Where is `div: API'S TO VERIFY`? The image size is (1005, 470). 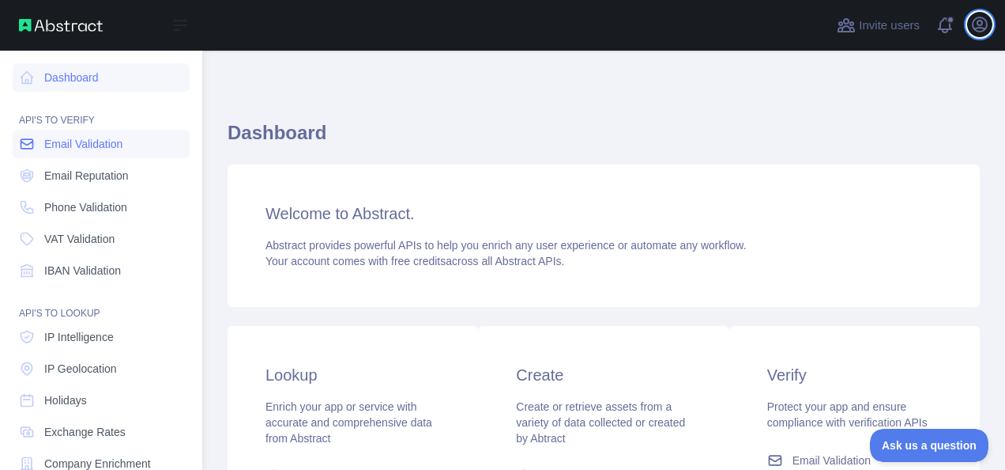 div: API'S TO VERIFY is located at coordinates (101, 111).